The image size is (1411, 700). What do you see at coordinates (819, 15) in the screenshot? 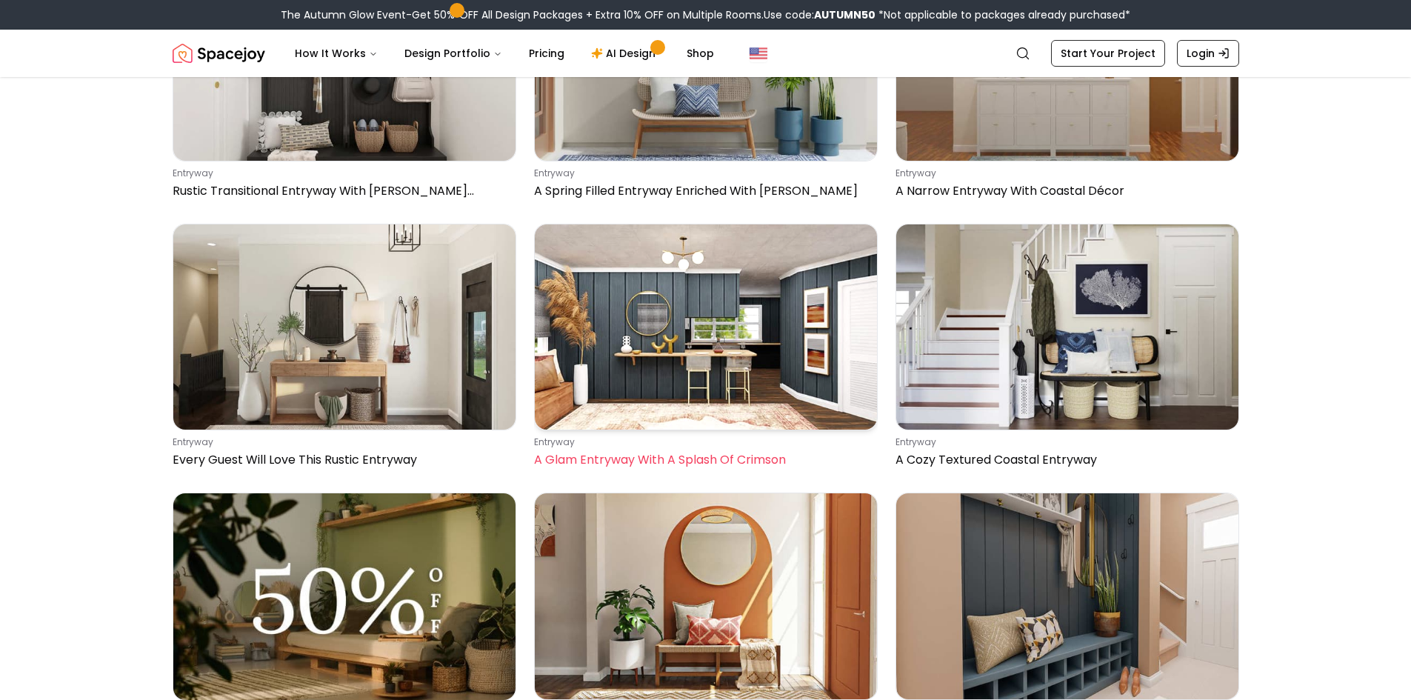
I see `span: Use code:` at bounding box center [819, 15].